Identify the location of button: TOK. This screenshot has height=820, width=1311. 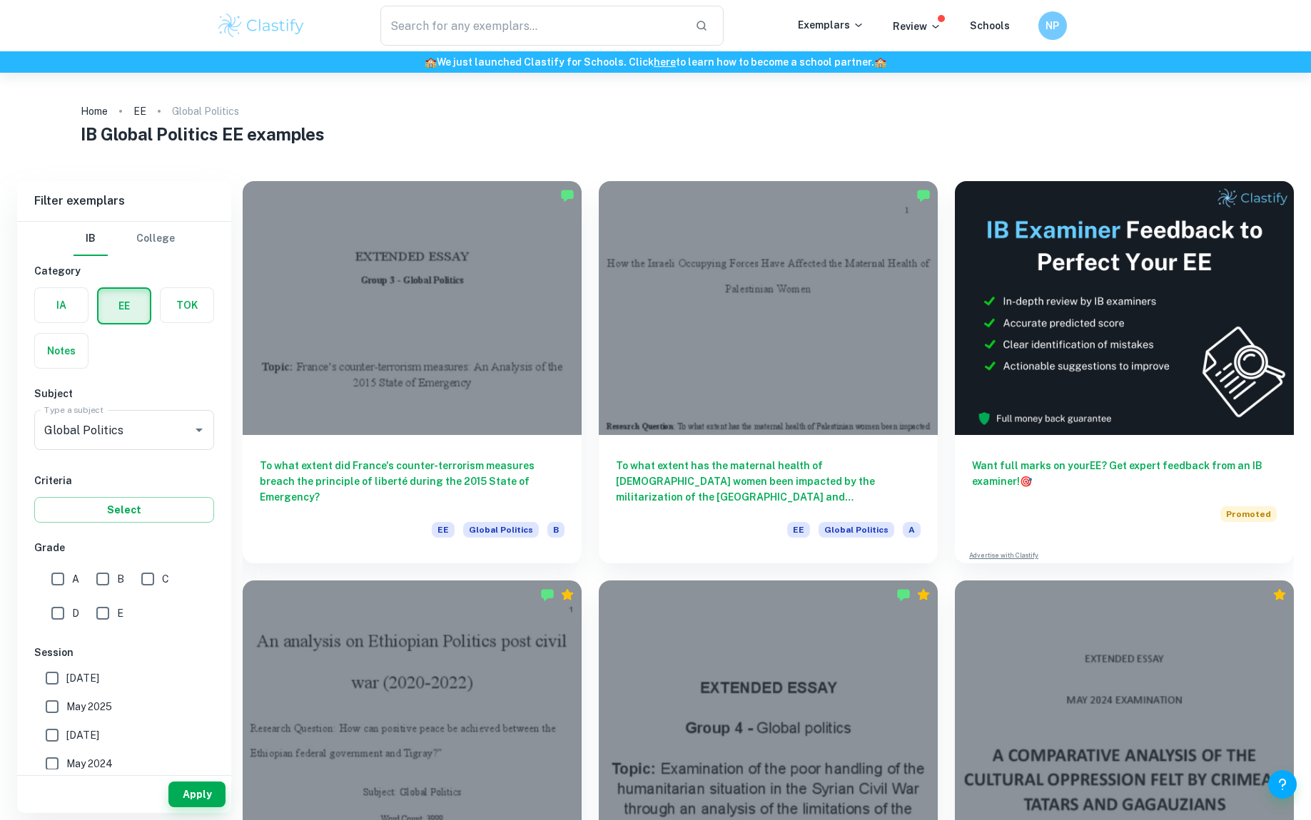
(187, 305).